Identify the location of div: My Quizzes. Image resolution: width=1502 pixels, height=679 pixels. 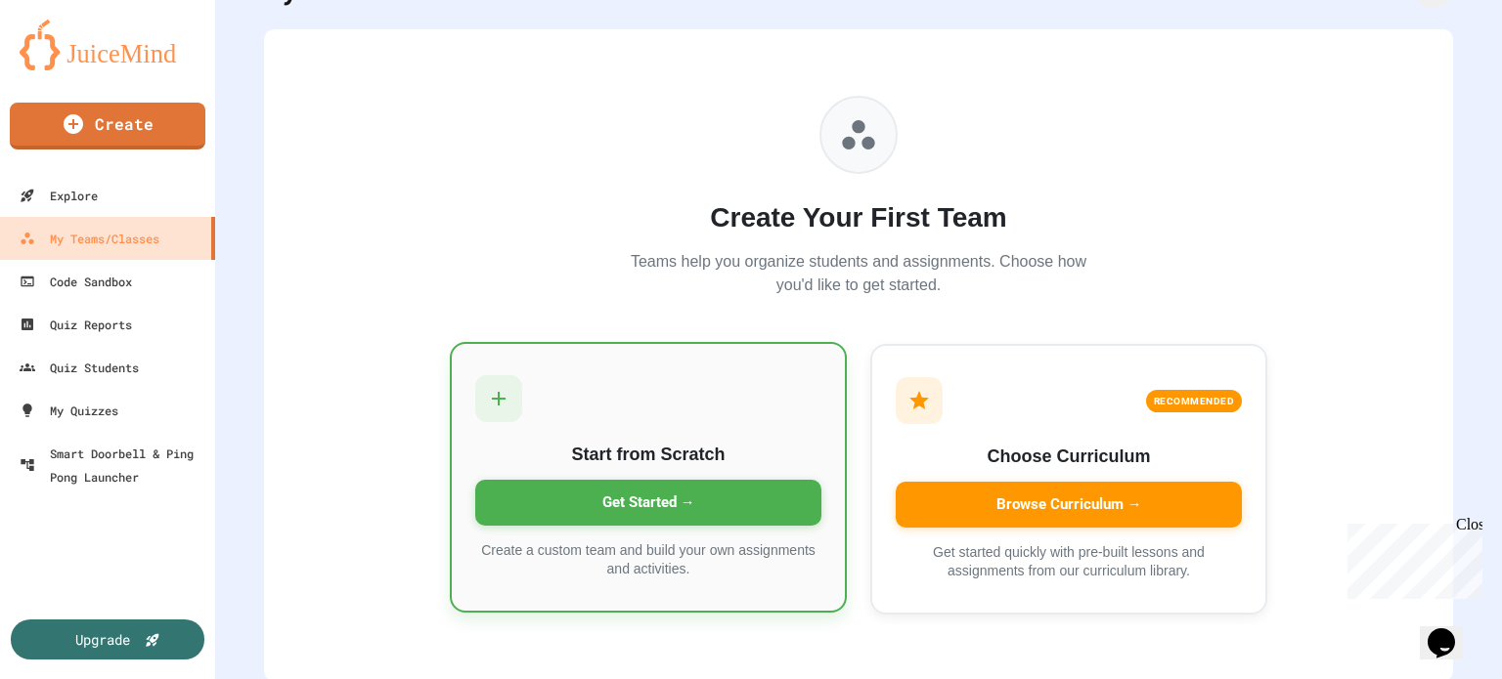
(68, 411).